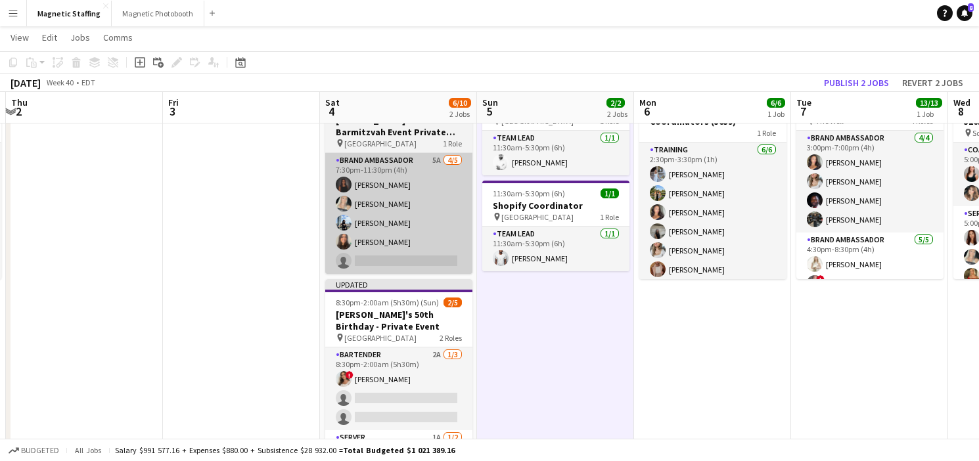 The width and height of the screenshot is (979, 461). Describe the element at coordinates (776, 103) in the screenshot. I see `span: 6/6` at that location.